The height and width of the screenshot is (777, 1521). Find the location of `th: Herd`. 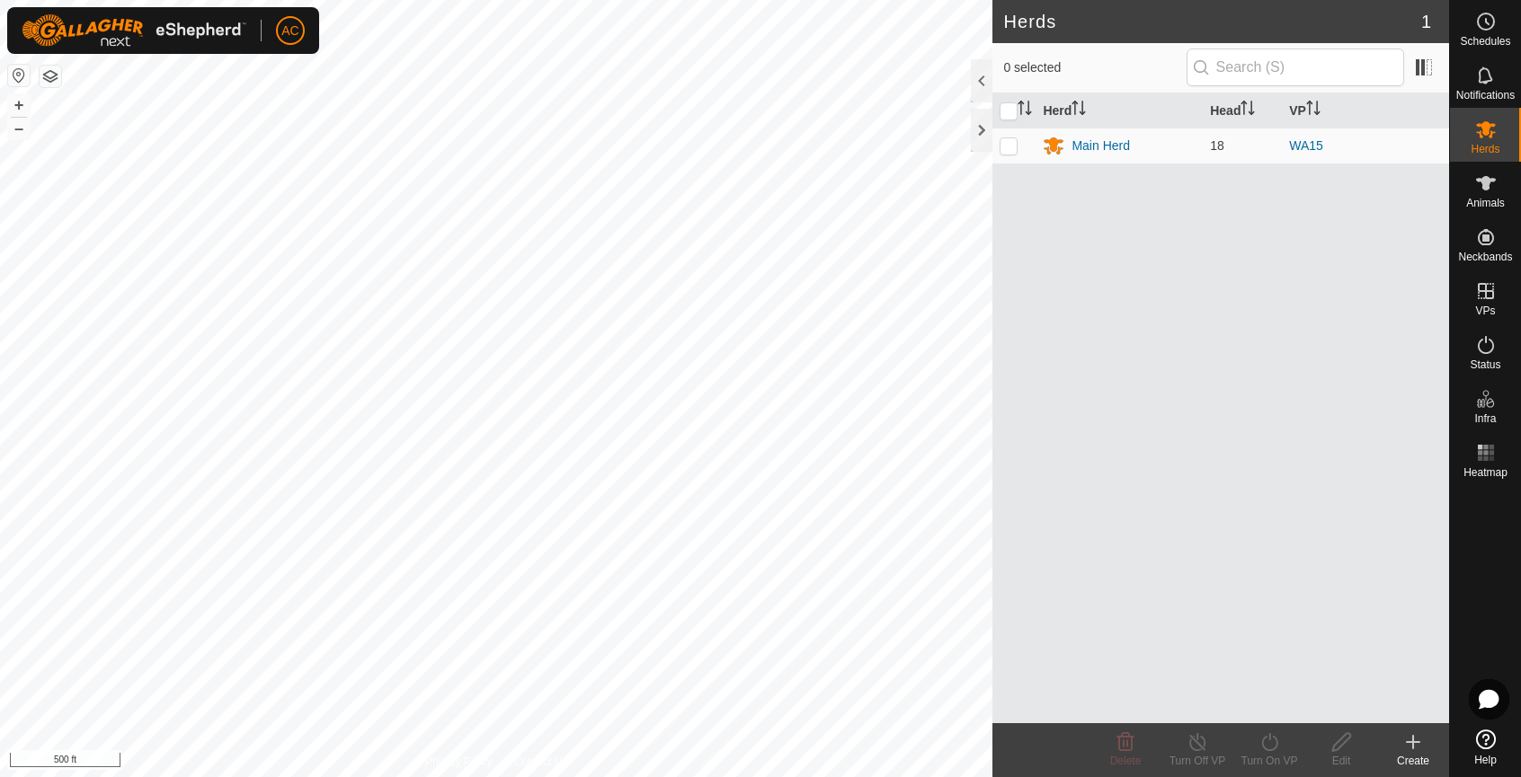

th: Herd is located at coordinates (1119, 111).